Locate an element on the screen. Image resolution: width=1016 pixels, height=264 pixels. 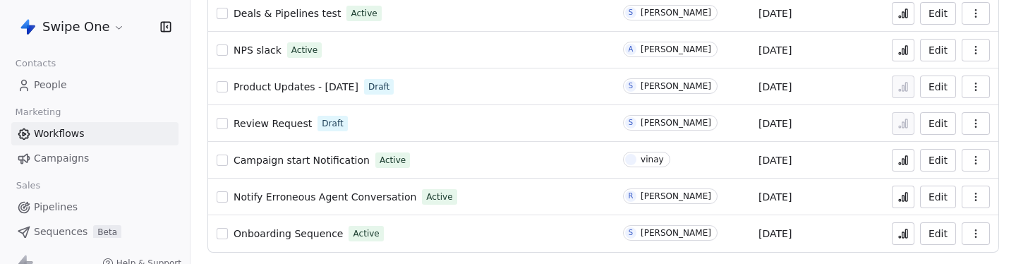
span: Deals & Pipelines test is located at coordinates (287, 13).